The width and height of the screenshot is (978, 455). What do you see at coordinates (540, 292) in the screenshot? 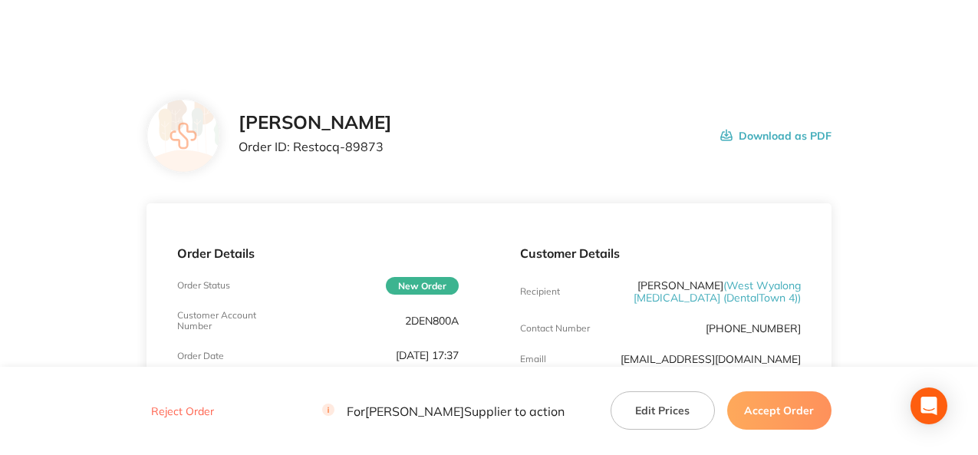
I see `p: Recipient` at bounding box center [540, 292].